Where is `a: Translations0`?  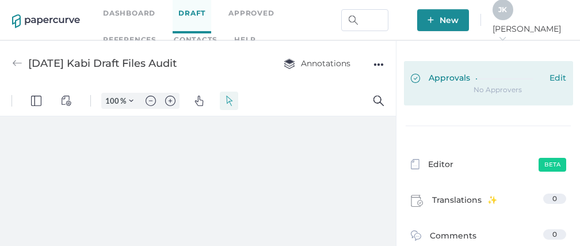 a: Translations0 is located at coordinates (488, 202).